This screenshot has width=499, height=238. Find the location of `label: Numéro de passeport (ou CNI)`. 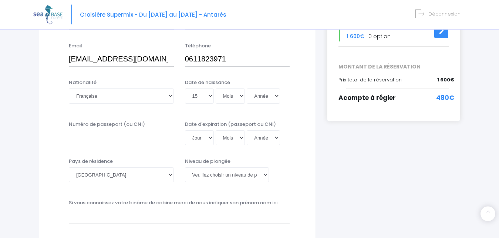

label: Numéro de passeport (ou CNI) is located at coordinates (107, 124).